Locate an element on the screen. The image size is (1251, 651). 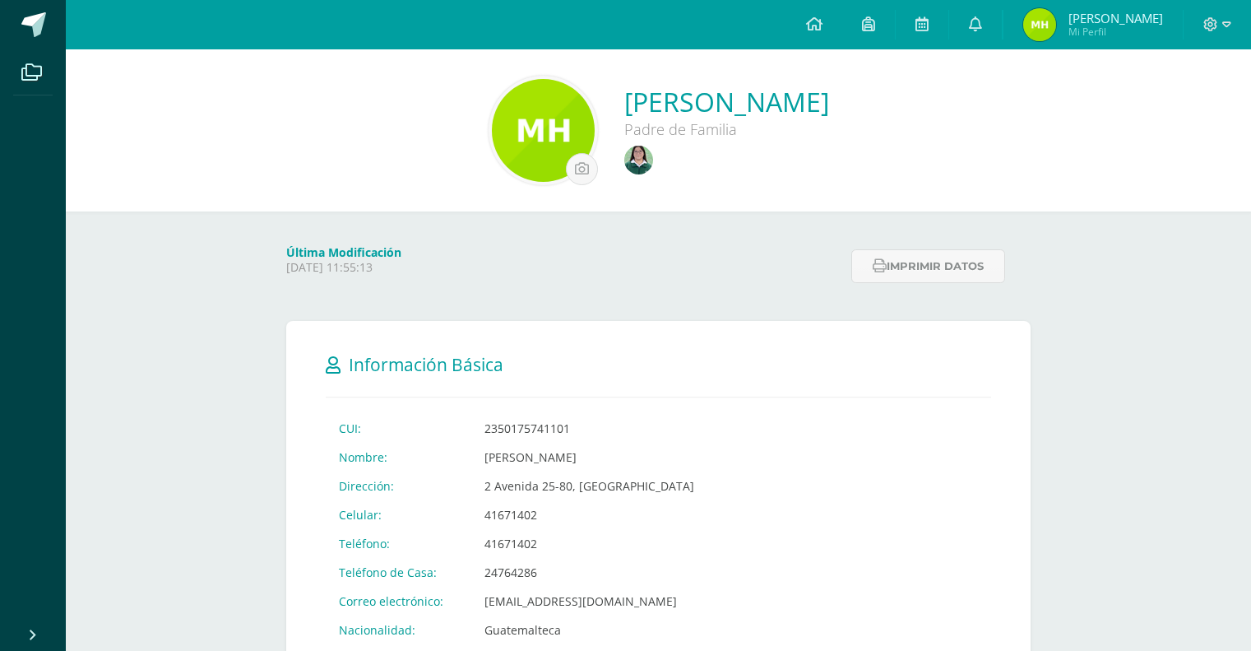
button: Imprimir datos is located at coordinates (928, 266).